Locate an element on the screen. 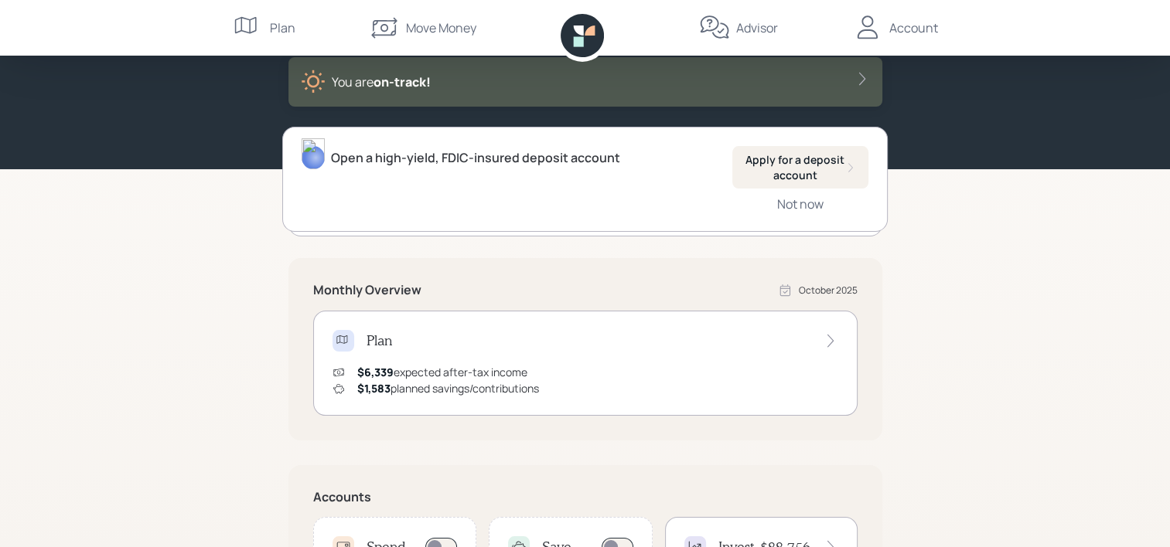 The image size is (1170, 547). div: Account is located at coordinates (913, 28).